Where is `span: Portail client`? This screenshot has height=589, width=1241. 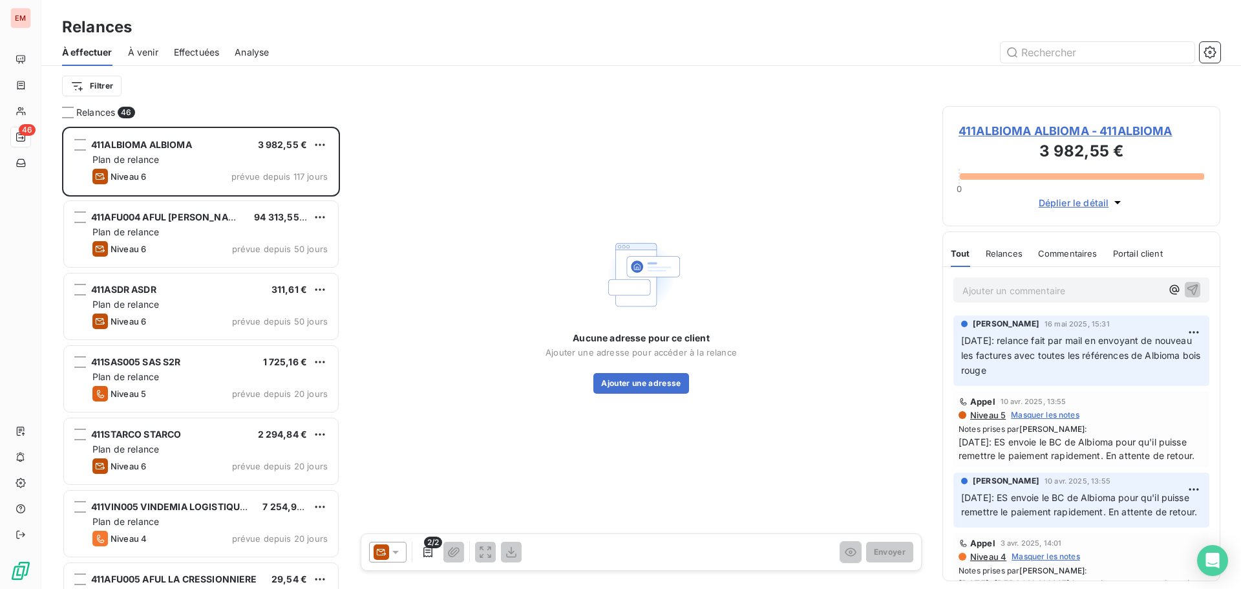 span: Portail client is located at coordinates (1138, 253).